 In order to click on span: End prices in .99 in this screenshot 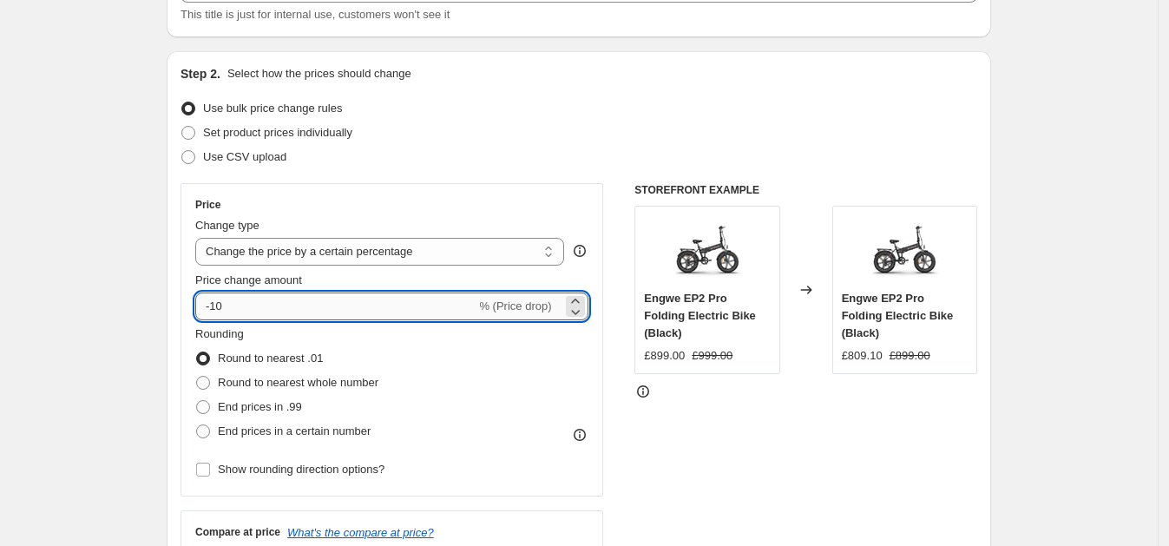, I will do `click(259, 406)`.